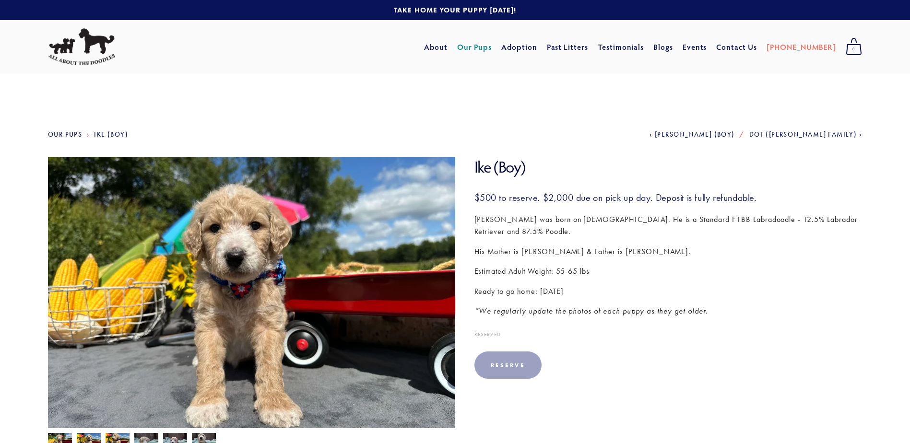  Describe the element at coordinates (591, 311) in the screenshot. I see `em: *We regularly update the photos of each puppy as they get older.` at that location.